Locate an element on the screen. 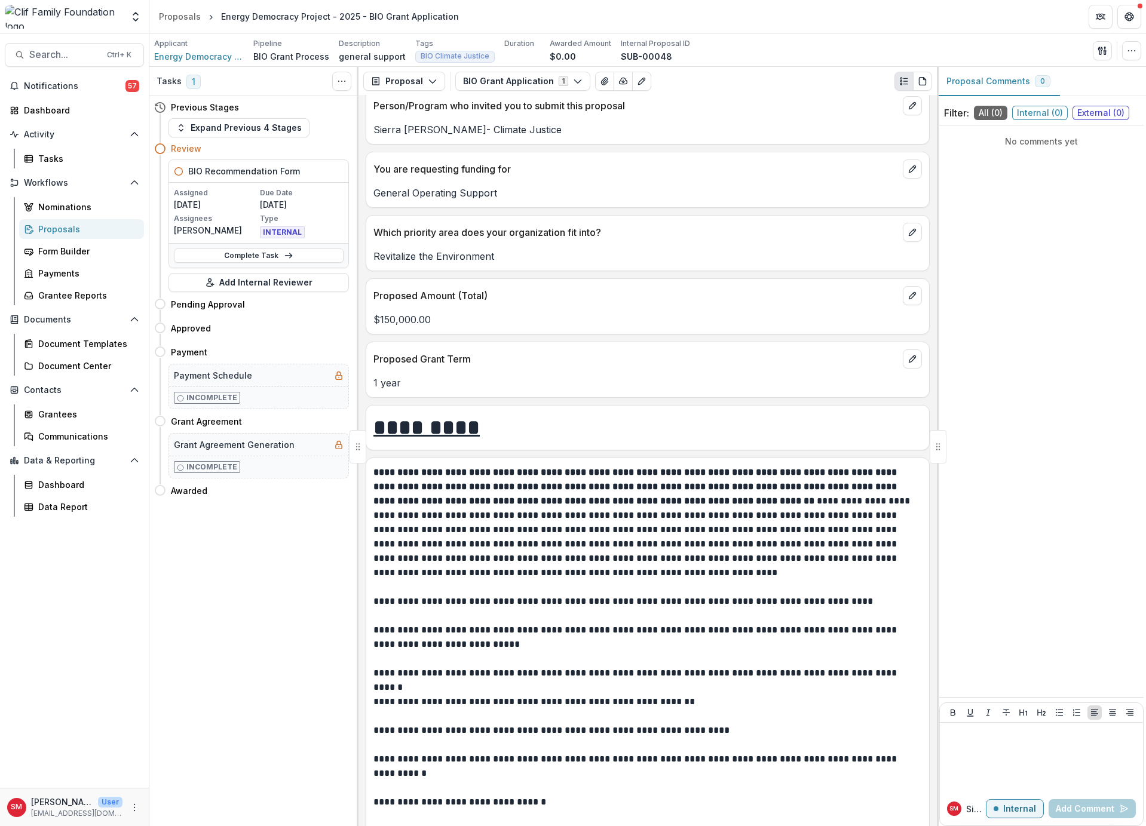  span: Documents is located at coordinates (74, 320).